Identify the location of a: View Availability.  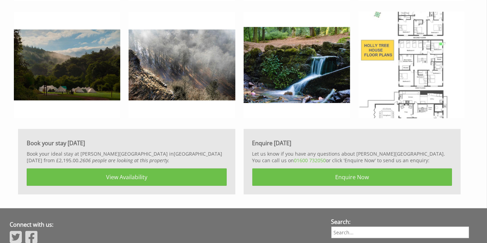
(126, 177).